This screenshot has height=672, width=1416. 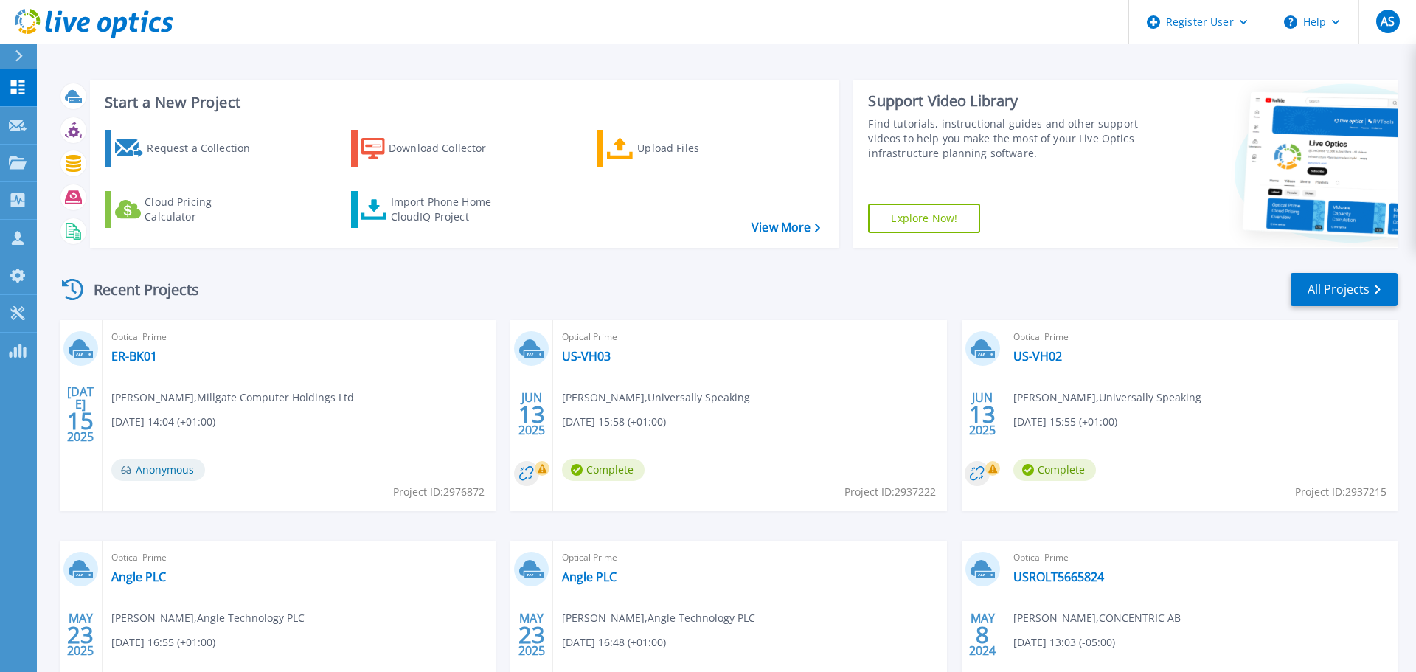 I want to click on a: View More, so click(x=786, y=227).